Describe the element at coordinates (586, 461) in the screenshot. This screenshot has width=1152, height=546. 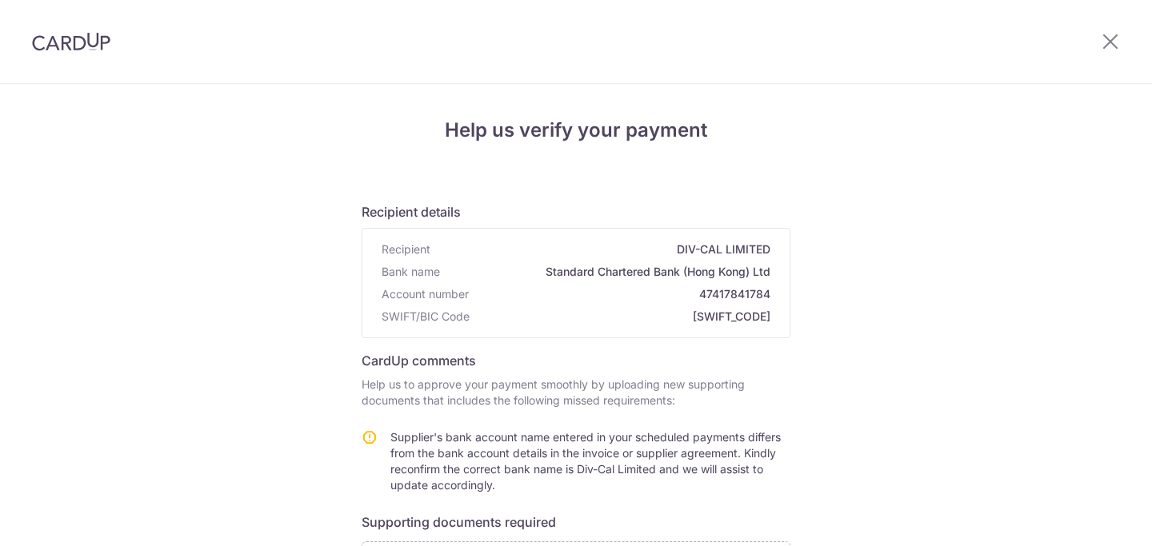
I see `span: Supplier's bank account name entered in your scheduled payments differs from the bank account det...` at that location.